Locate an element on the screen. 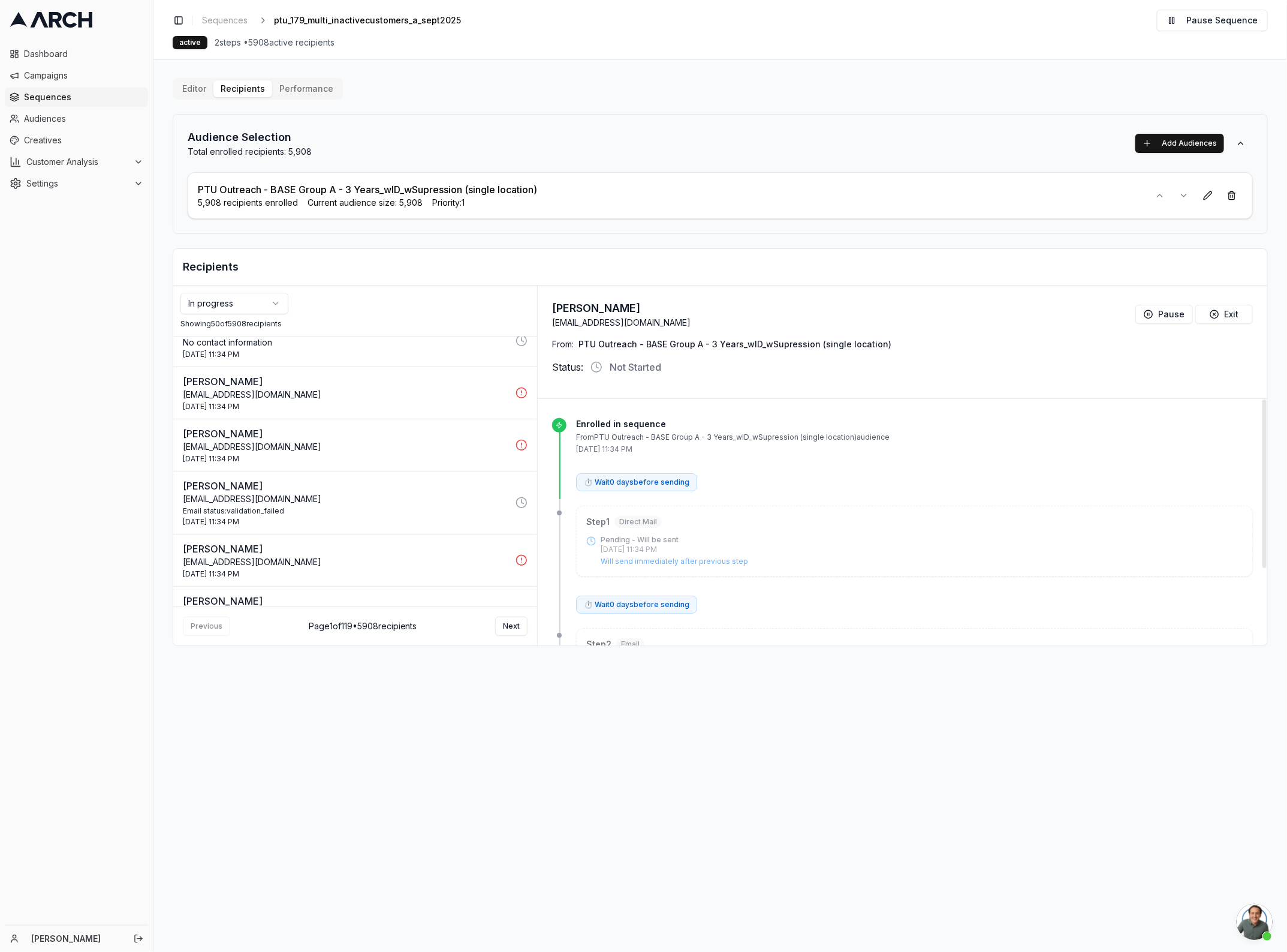  p: Total enrolled recipients: 5,908 is located at coordinates (250, 151).